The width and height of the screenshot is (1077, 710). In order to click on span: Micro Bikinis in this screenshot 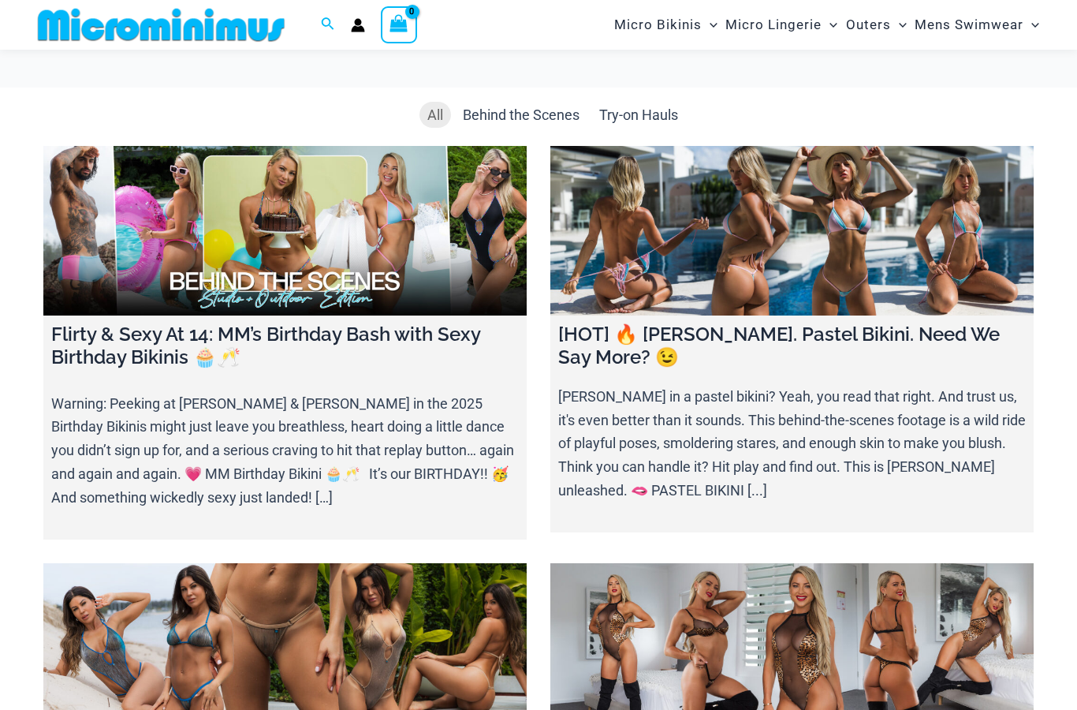, I will do `click(658, 24)`.